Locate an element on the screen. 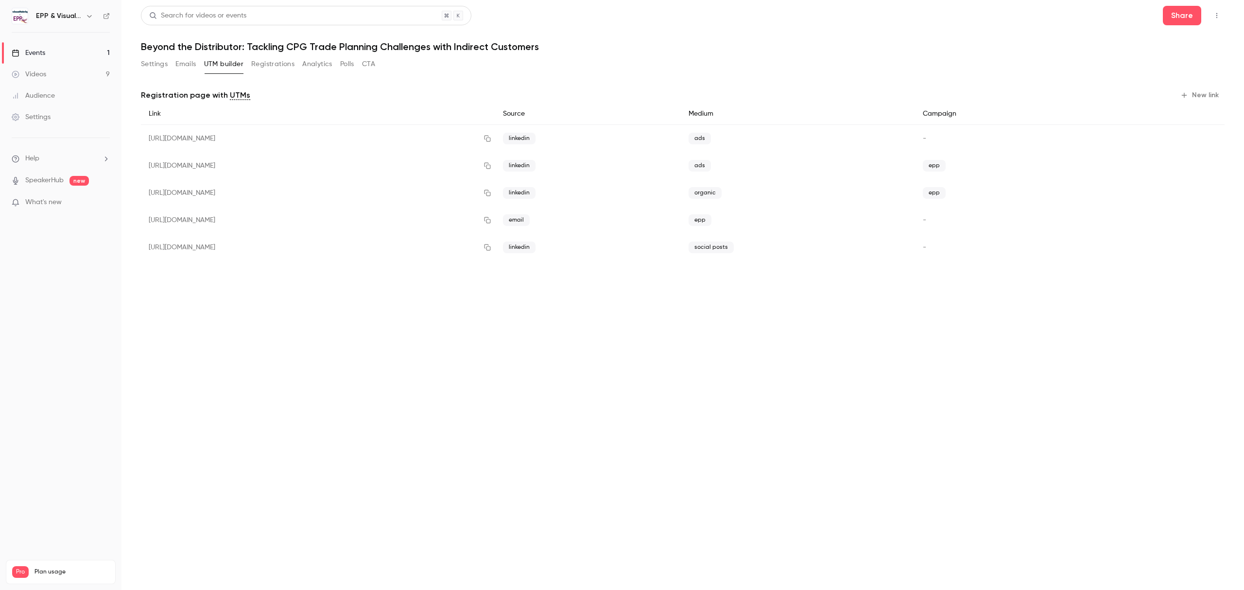  div: Search for videos or events is located at coordinates (198, 16).